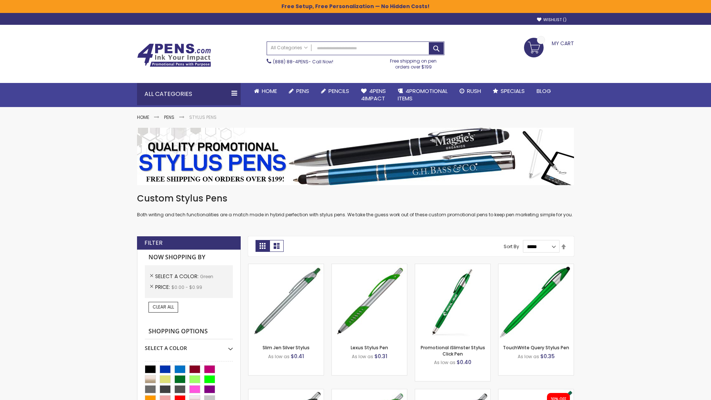  What do you see at coordinates (286, 302) in the screenshot?
I see `img: Slim Jen Silver Stylus-Green` at bounding box center [286, 302].